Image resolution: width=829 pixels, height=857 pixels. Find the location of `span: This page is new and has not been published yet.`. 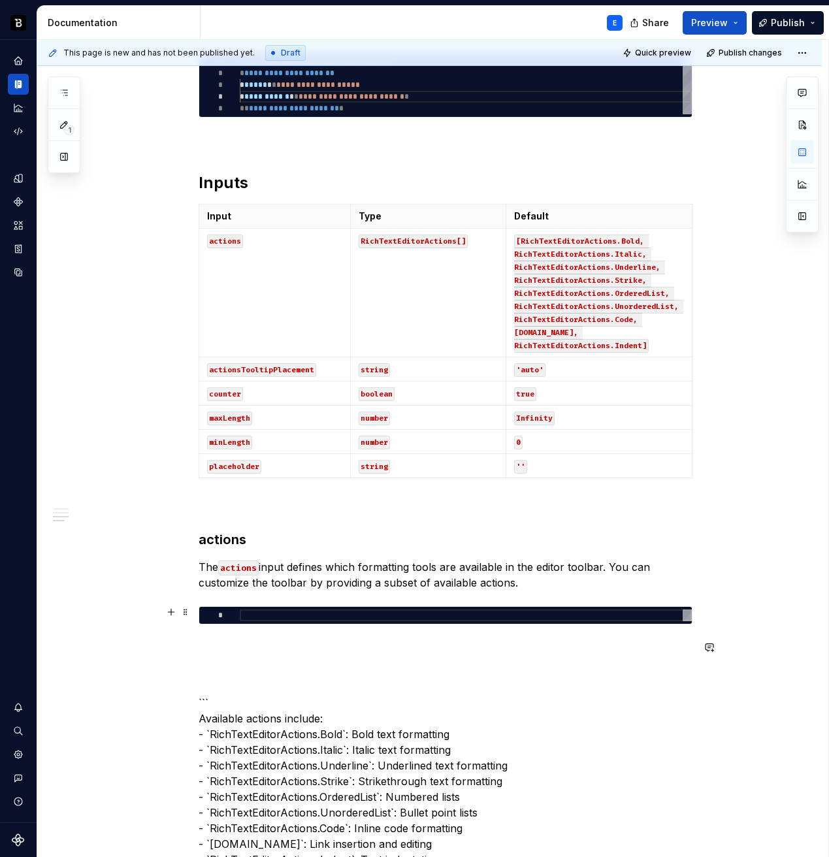

span: This page is new and has not been published yet. is located at coordinates (159, 53).